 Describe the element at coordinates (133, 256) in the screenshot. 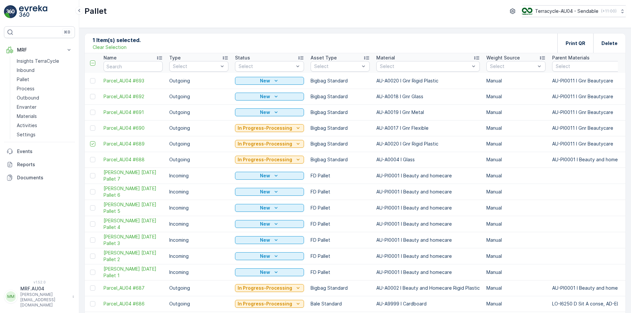

I see `a: FD Mecca 08/10/2025 Pallet 2` at that location.